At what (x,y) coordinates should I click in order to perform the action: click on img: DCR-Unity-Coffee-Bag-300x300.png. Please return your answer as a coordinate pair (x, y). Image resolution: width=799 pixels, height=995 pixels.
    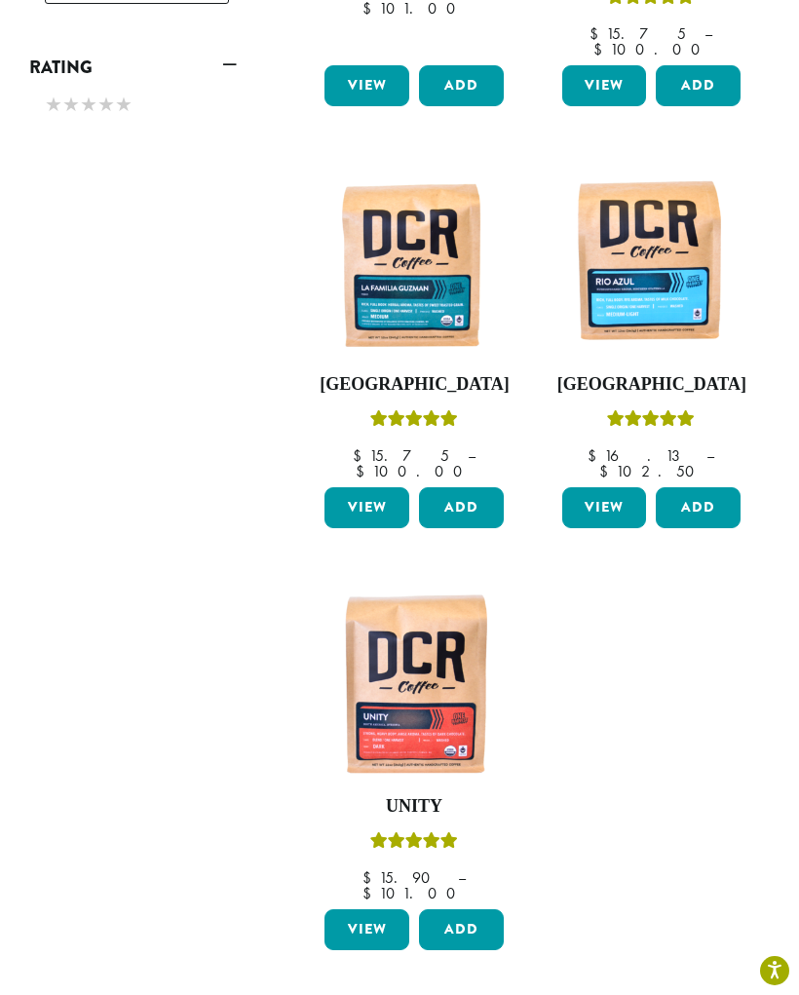
    Looking at the image, I should click on (413, 686).